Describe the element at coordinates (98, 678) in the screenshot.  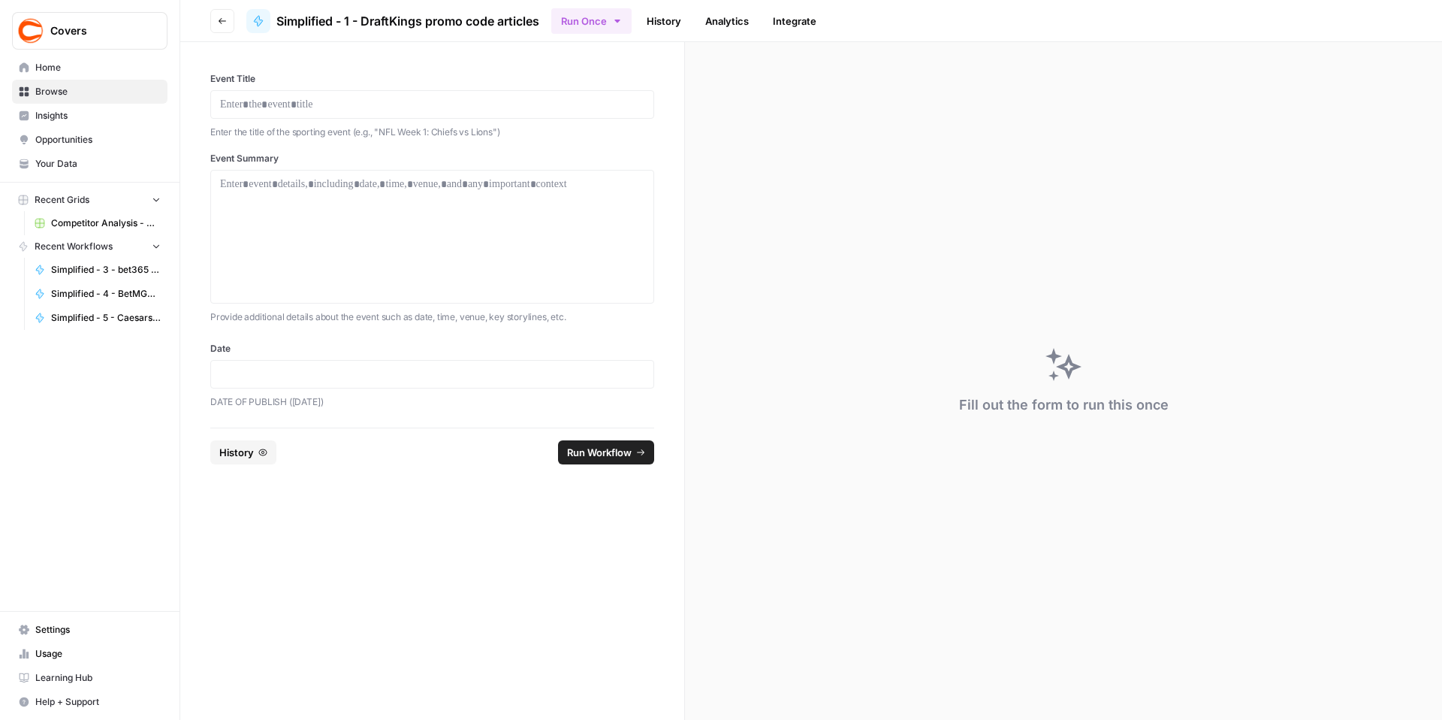
I see `span: Learning Hub` at that location.